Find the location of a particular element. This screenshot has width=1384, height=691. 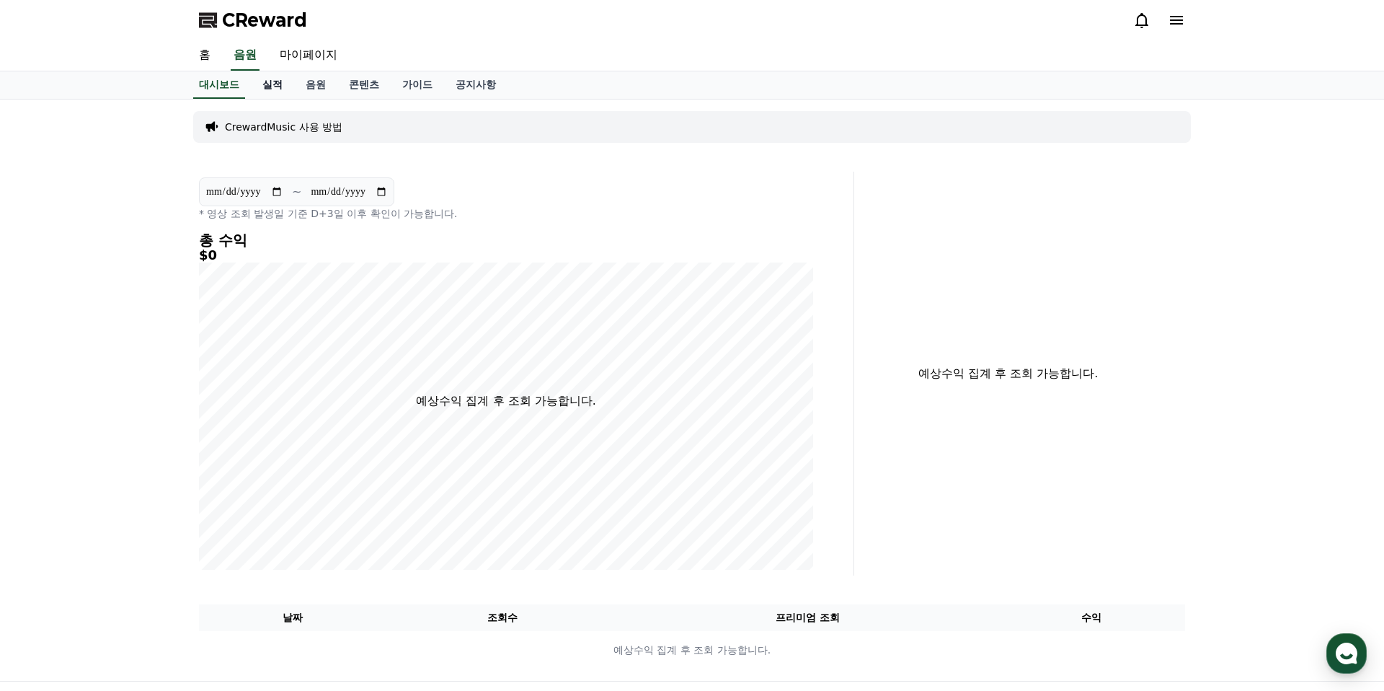

a: 콘텐츠 is located at coordinates (364, 85).